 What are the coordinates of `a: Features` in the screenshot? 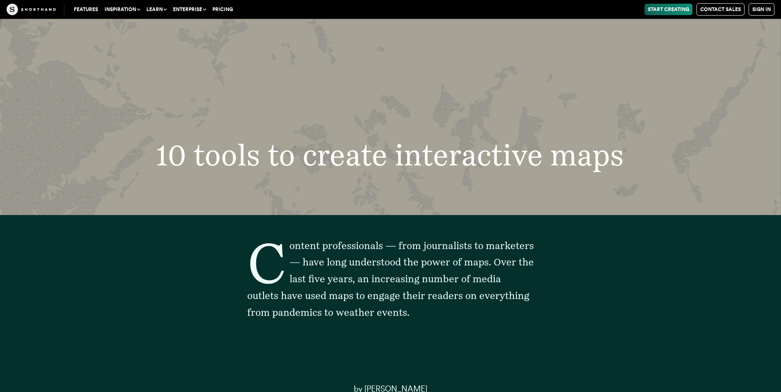 It's located at (86, 9).